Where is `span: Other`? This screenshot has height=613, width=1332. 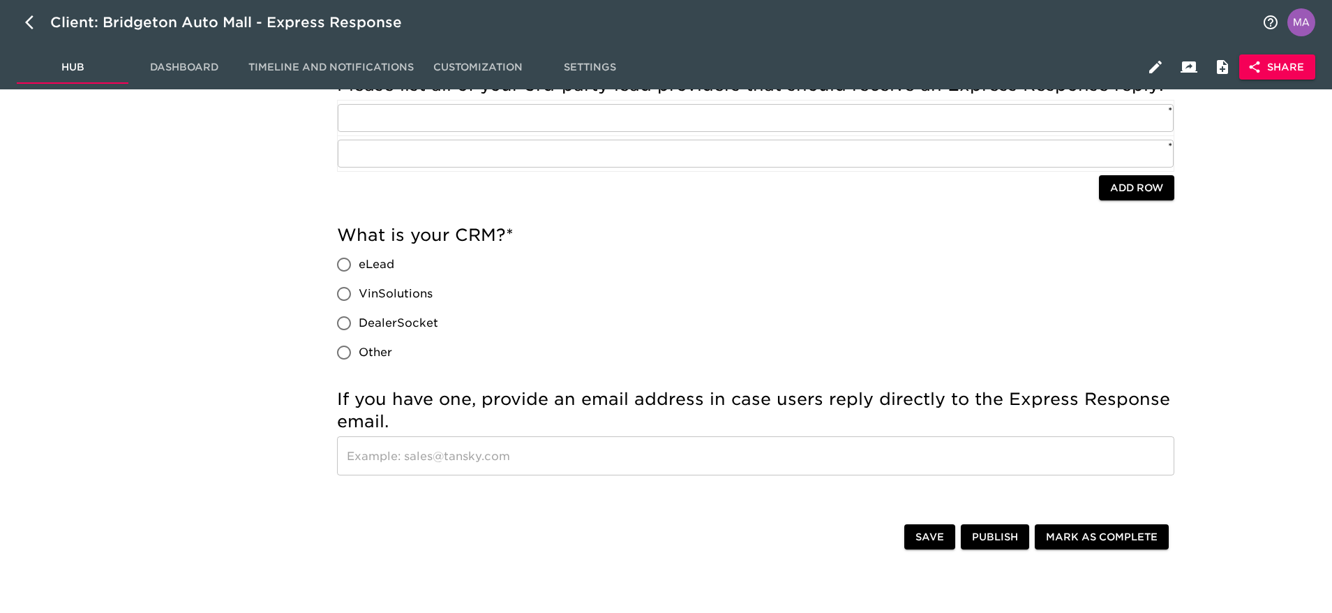 span: Other is located at coordinates (375, 352).